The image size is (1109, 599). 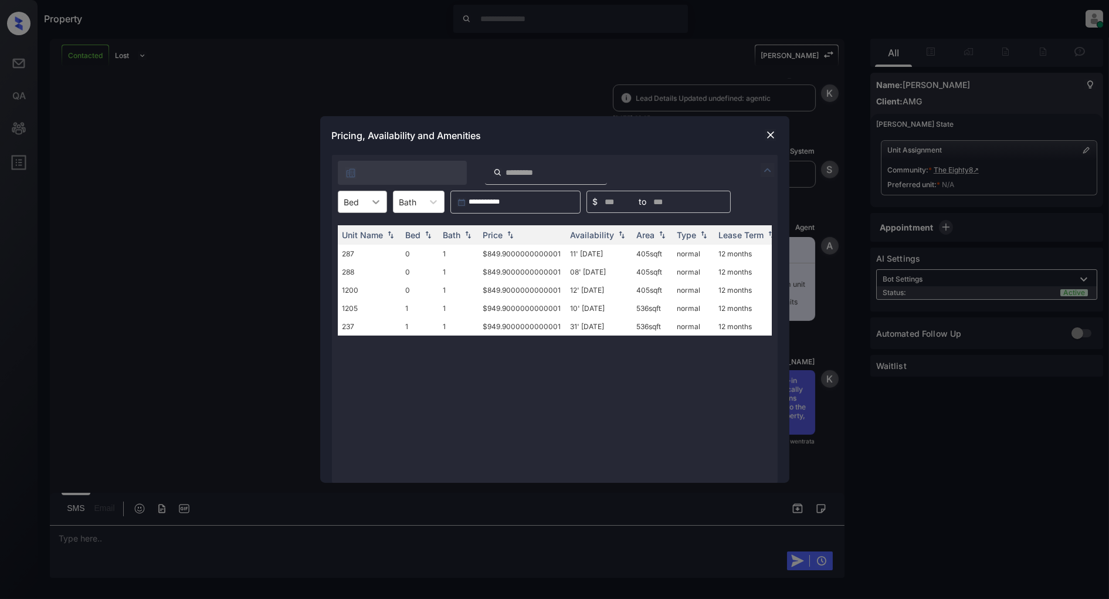 I want to click on div: Bath, so click(x=452, y=235).